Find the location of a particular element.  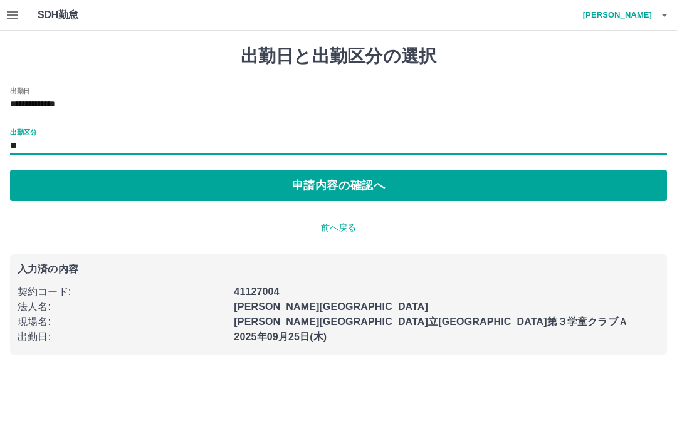

b: 2025年09月25日(木) is located at coordinates (280, 337).